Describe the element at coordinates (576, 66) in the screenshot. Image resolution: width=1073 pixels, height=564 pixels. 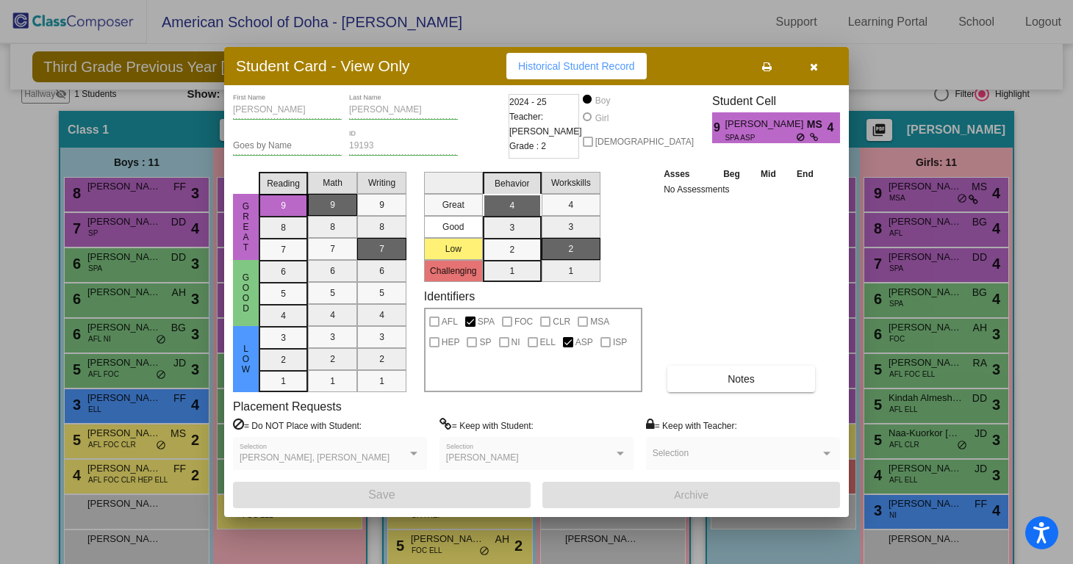
I see `span: Historical Student Record` at that location.